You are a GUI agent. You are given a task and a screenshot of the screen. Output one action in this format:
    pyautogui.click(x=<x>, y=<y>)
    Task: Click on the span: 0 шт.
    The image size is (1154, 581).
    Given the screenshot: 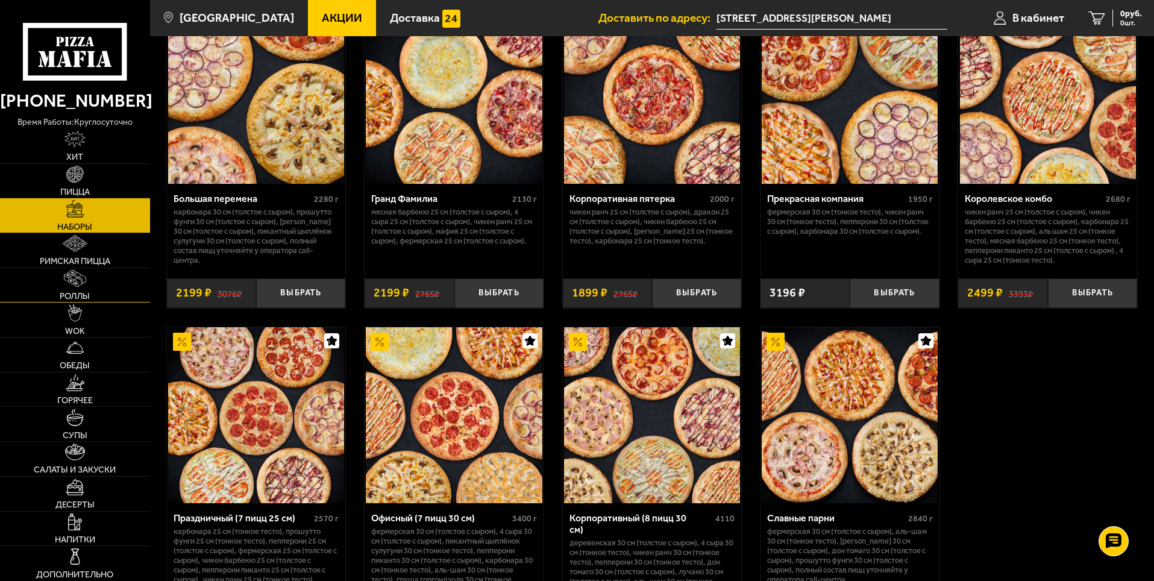 What is the action you would take?
    pyautogui.click(x=1131, y=23)
    